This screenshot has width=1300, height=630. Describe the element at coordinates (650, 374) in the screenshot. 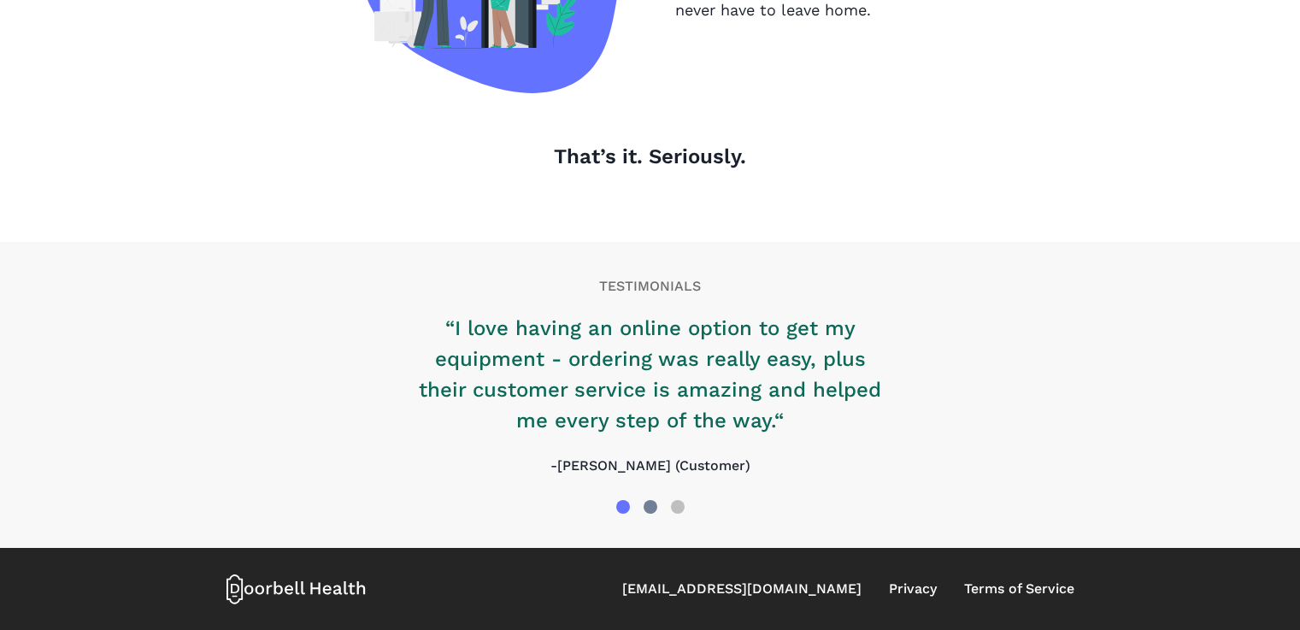

I see `p: “I love having an online option to get my equipment - ordering was really easy, plus their custom...` at that location.